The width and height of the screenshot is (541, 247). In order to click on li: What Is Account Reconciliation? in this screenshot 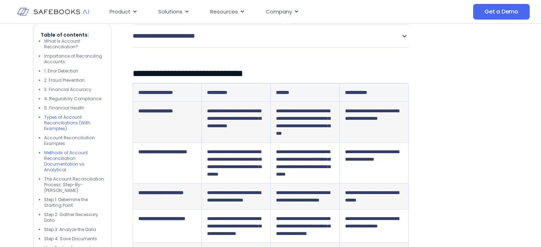, I will do `click(74, 44)`.